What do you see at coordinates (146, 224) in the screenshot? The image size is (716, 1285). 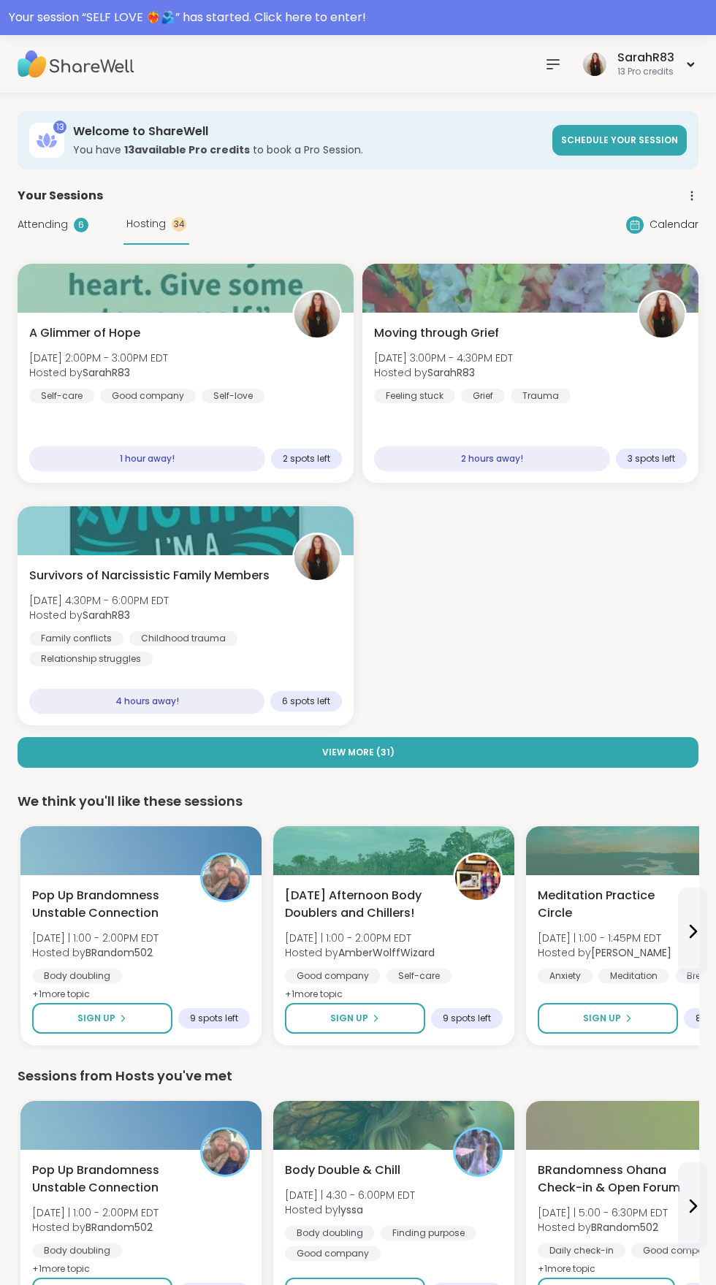 I see `span: Hosting` at bounding box center [146, 224].